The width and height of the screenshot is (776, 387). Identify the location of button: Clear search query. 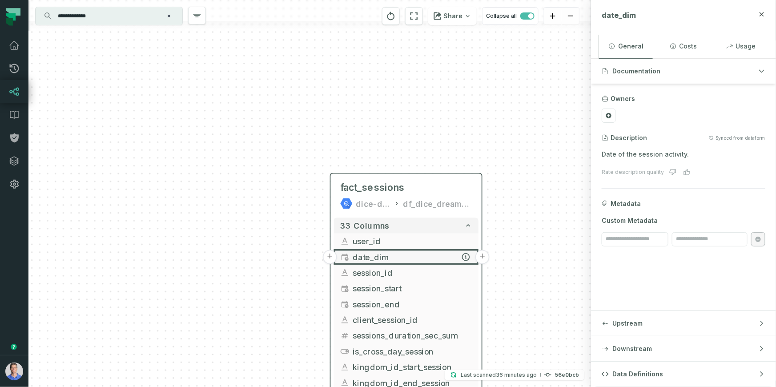
(169, 16).